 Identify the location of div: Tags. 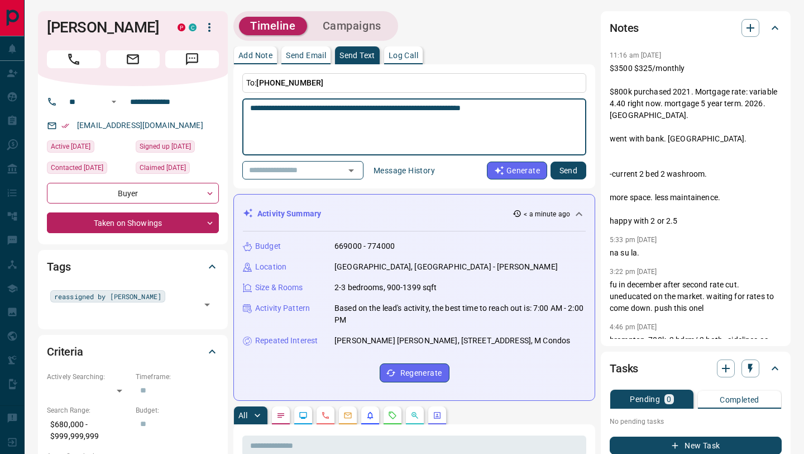
(133, 266).